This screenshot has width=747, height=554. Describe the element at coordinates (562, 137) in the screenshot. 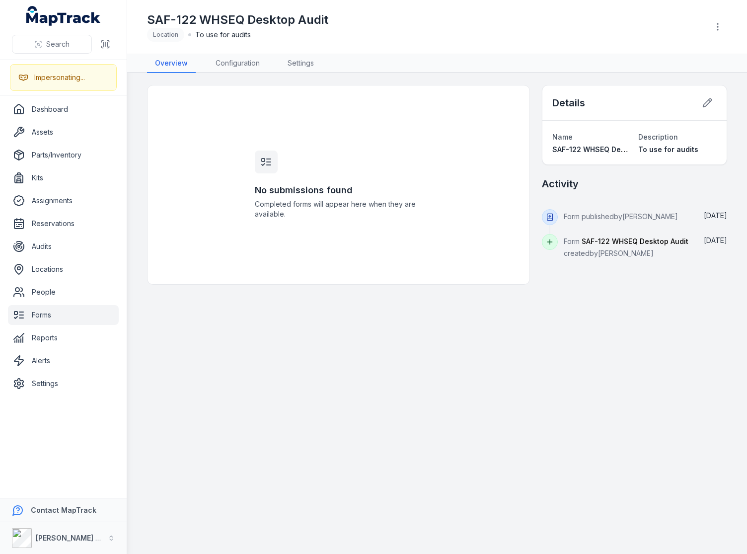

I see `span: Name` at that location.